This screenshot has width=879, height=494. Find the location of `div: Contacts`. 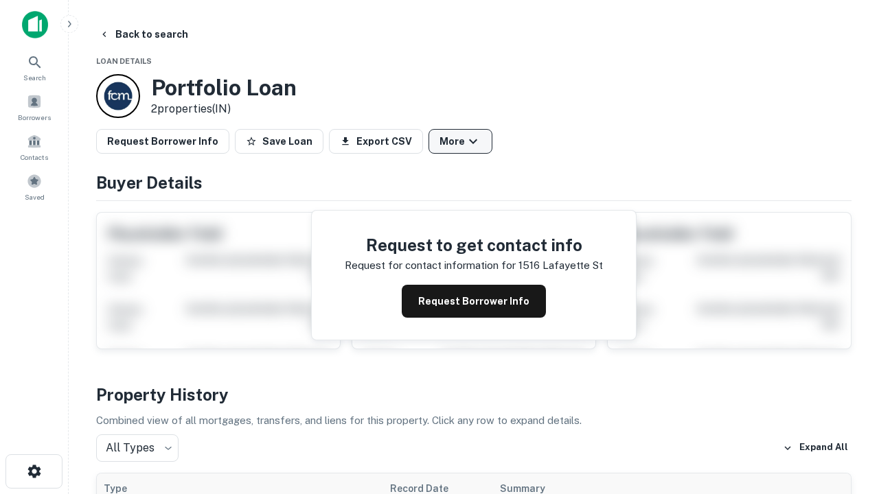

div: Contacts is located at coordinates (34, 147).